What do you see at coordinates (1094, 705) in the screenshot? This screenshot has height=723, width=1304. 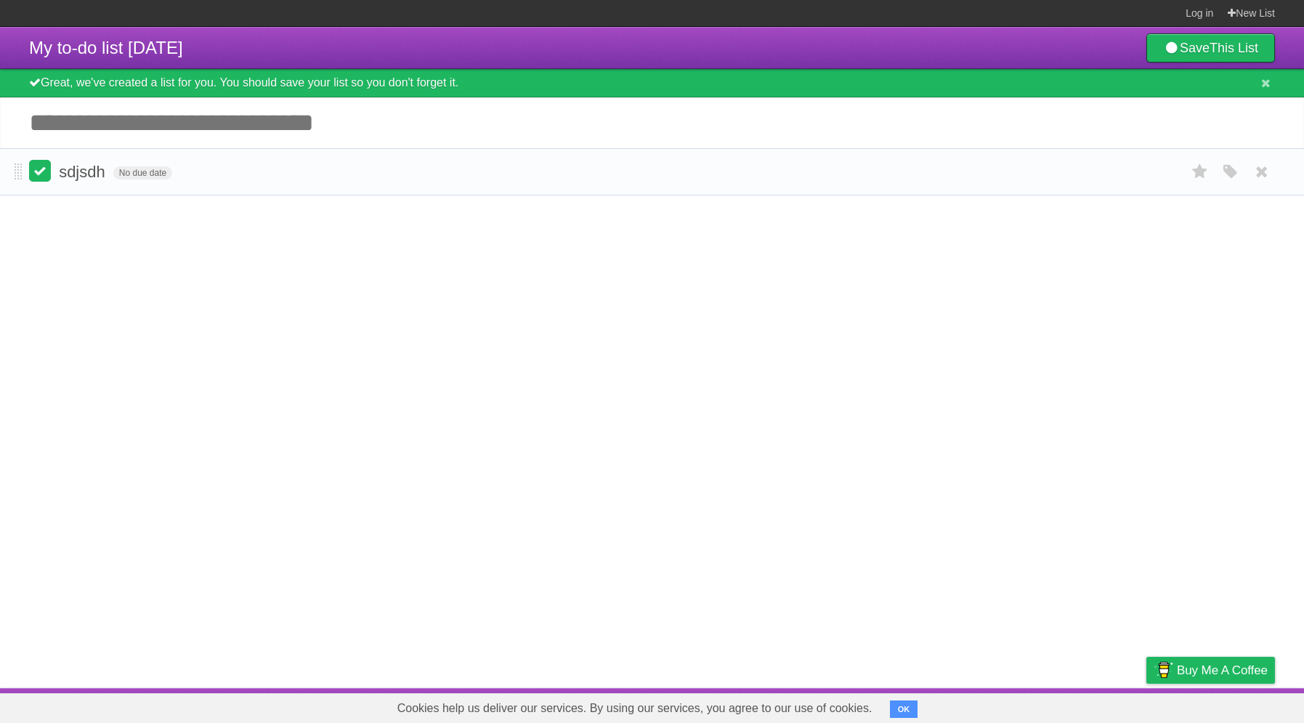 I see `a: Terms` at bounding box center [1094, 705].